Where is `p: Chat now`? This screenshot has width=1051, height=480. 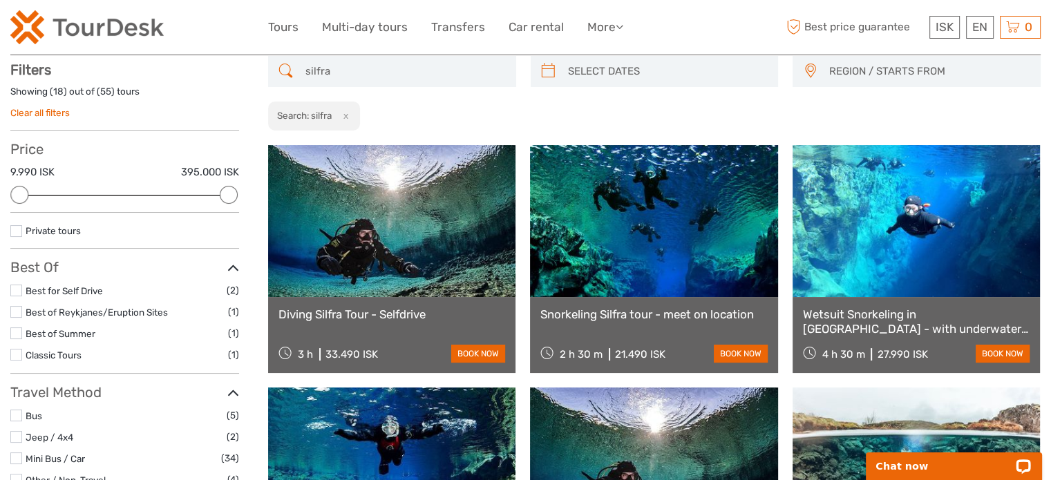
p: Chat now is located at coordinates (88, 30).